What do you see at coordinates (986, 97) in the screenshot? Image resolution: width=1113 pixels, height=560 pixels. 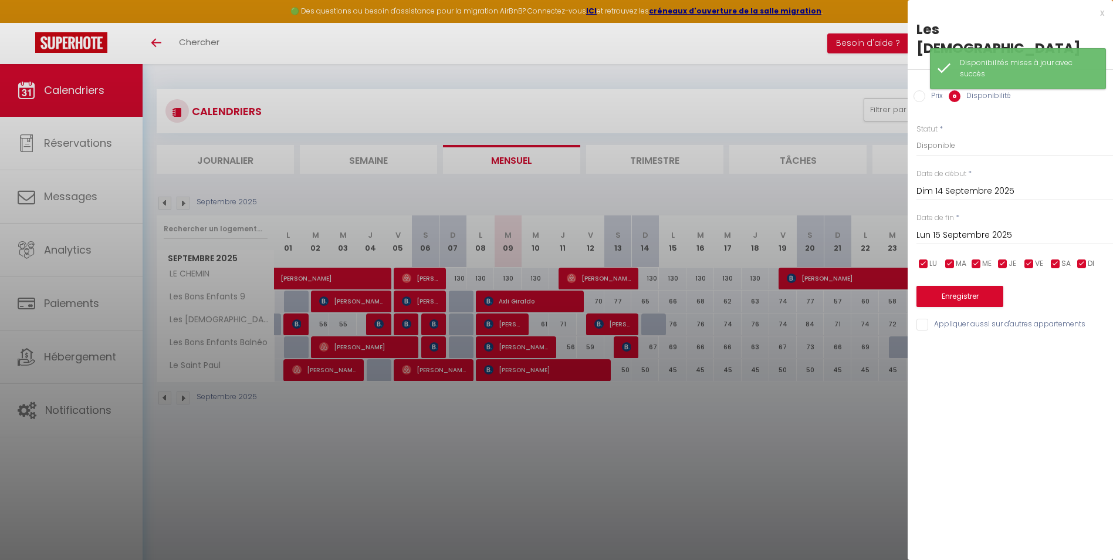 I see `label: Disponibilité` at bounding box center [986, 97].